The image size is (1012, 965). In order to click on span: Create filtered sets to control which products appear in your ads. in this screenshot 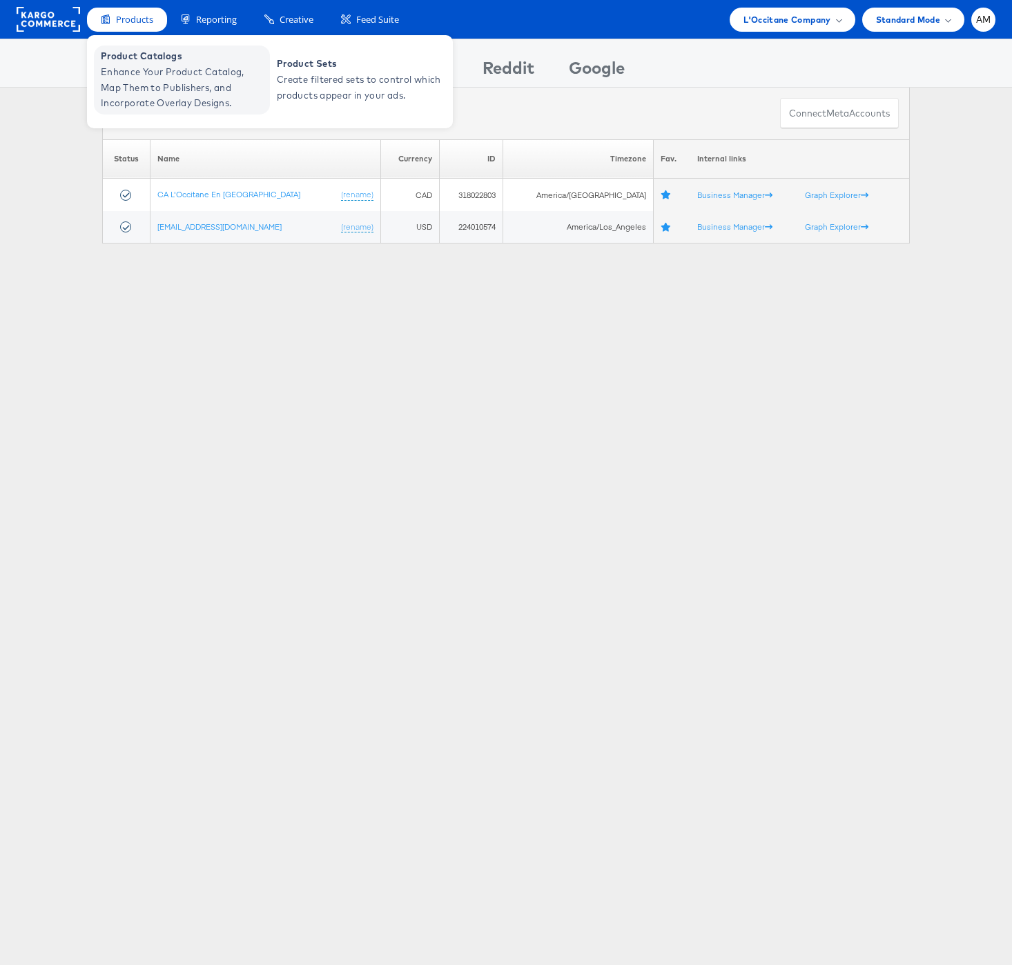, I will do `click(360, 88)`.